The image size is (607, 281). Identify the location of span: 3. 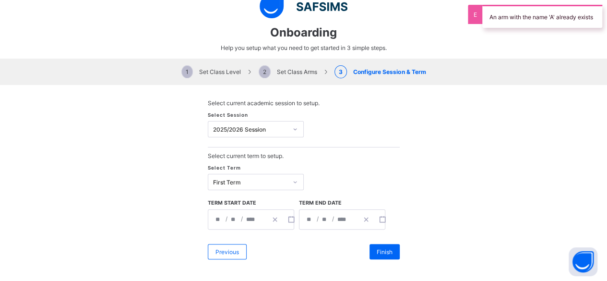
(341, 72).